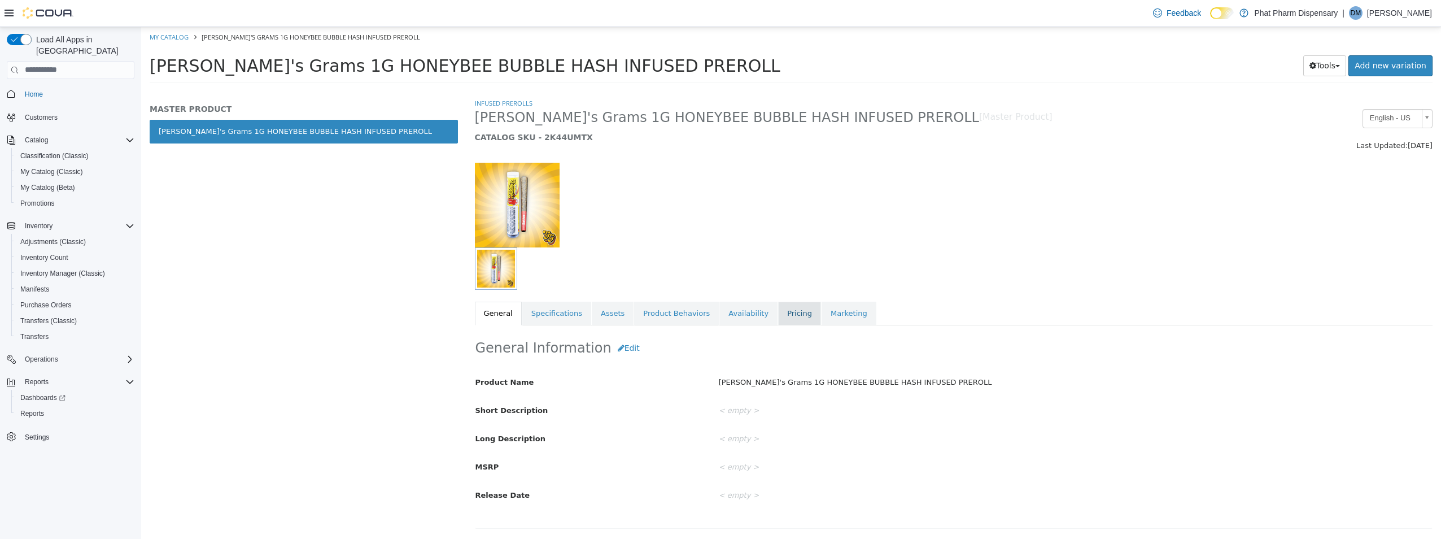  Describe the element at coordinates (34, 336) in the screenshot. I see `a: Transfers` at that location.